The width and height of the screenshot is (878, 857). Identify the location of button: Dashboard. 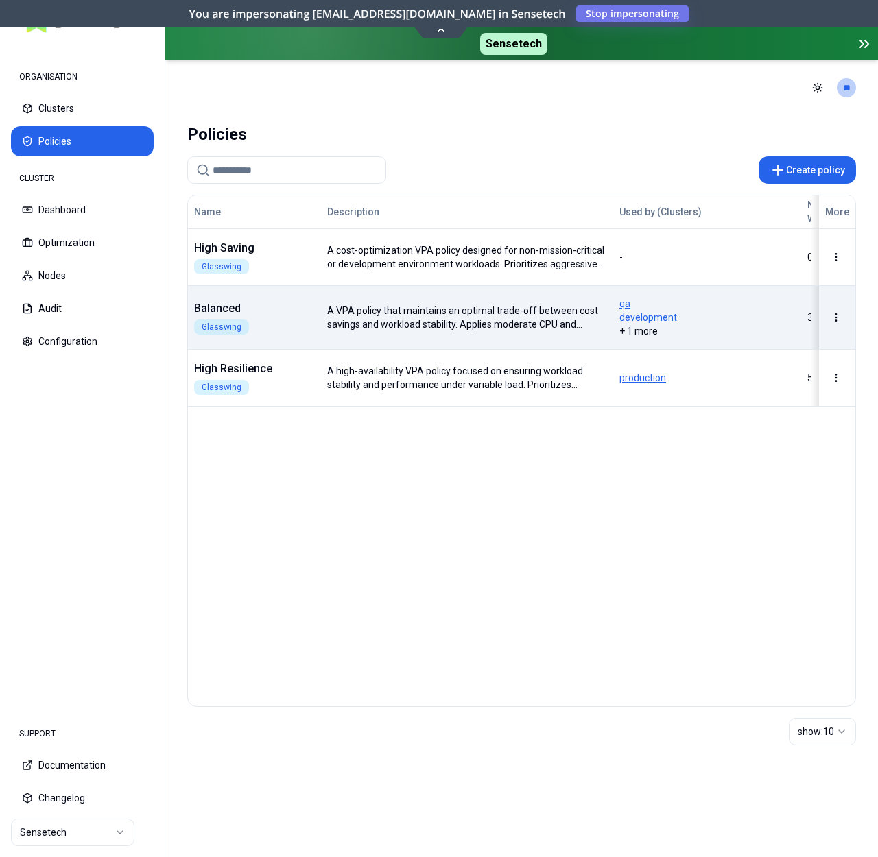
(82, 210).